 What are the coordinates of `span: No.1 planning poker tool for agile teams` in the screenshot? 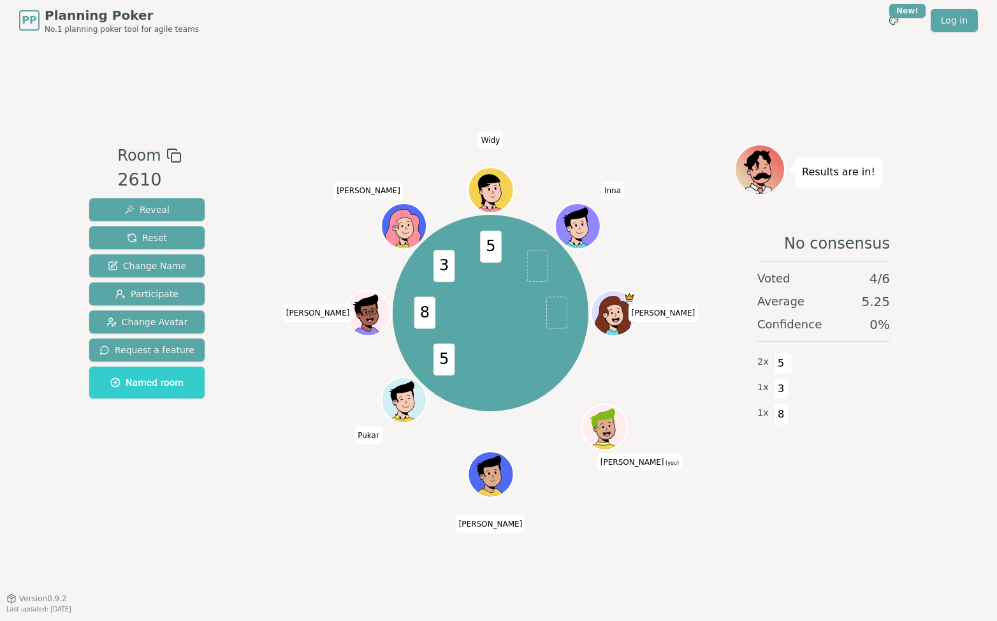 It's located at (122, 29).